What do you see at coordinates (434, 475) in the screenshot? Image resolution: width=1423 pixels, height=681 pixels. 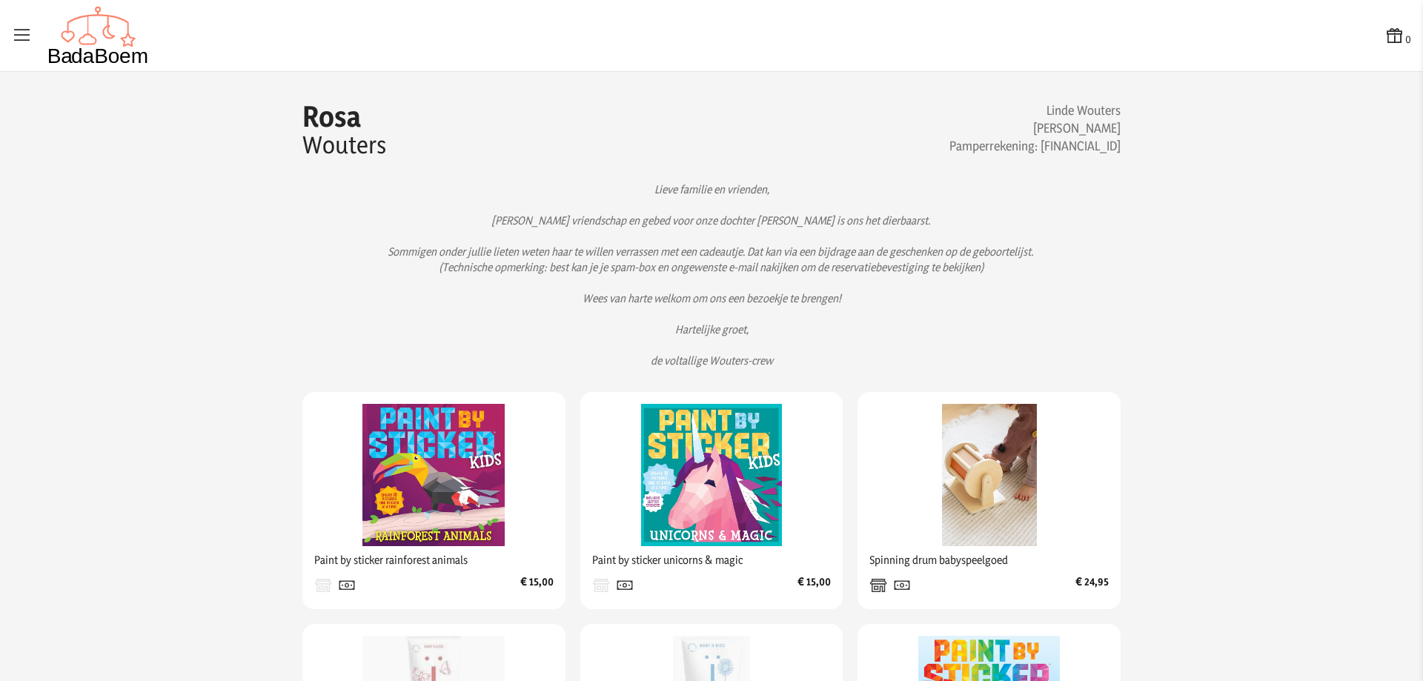 I see `img: Paint by sticker rainforest animals` at bounding box center [434, 475].